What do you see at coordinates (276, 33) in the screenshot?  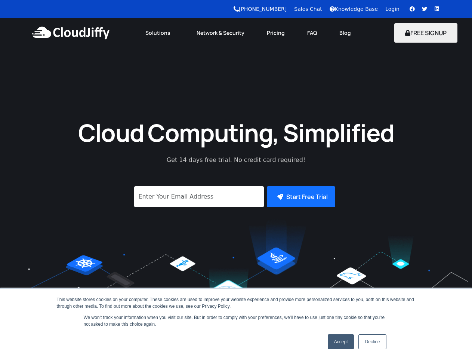 I see `a: Pricing` at bounding box center [276, 33].